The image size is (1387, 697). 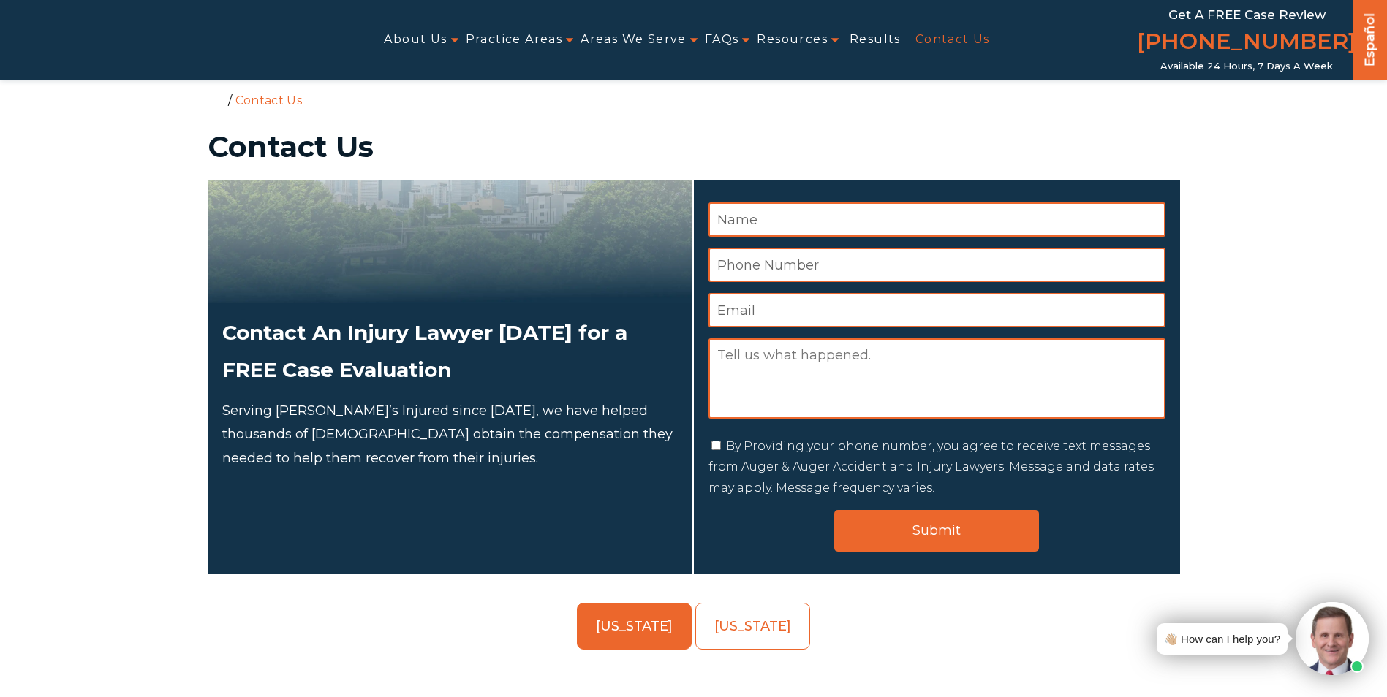 What do you see at coordinates (936, 310) in the screenshot?
I see `input: Email` at bounding box center [936, 310].